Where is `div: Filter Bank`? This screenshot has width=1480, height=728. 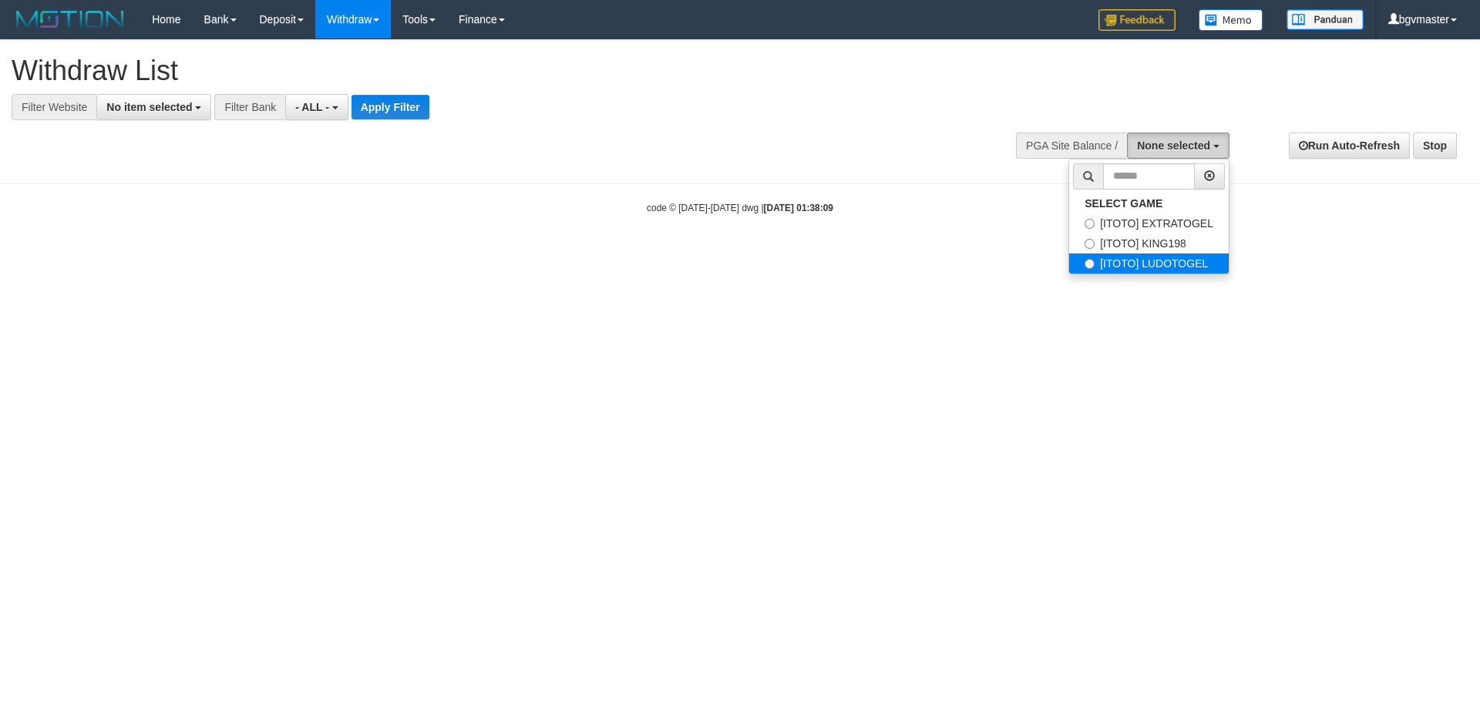
div: Filter Bank is located at coordinates (250, 107).